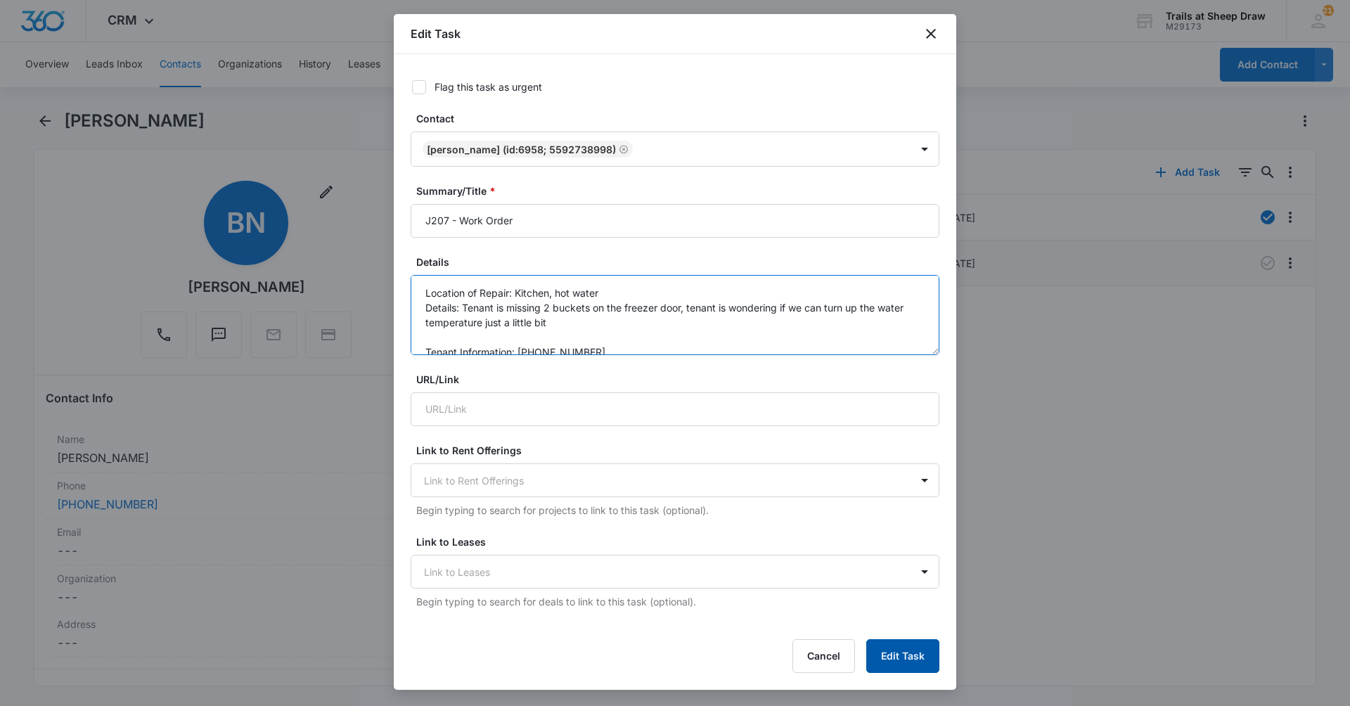  I want to click on label: Link to Leases, so click(681, 542).